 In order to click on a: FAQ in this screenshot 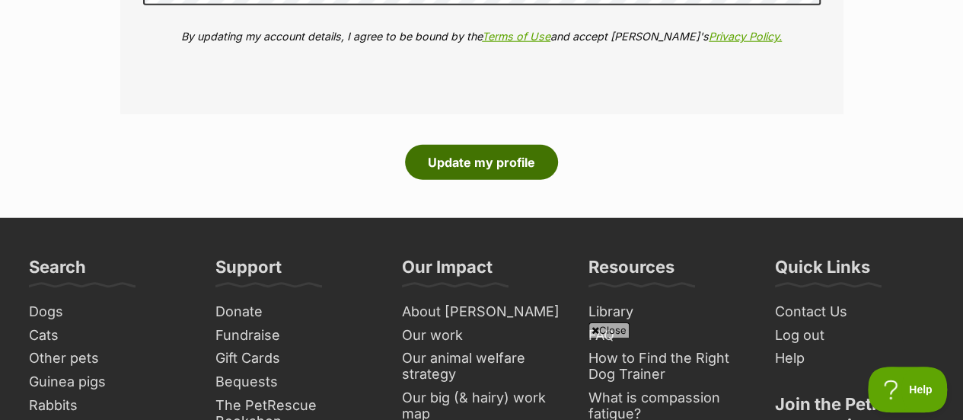, I will do `click(668, 335)`.